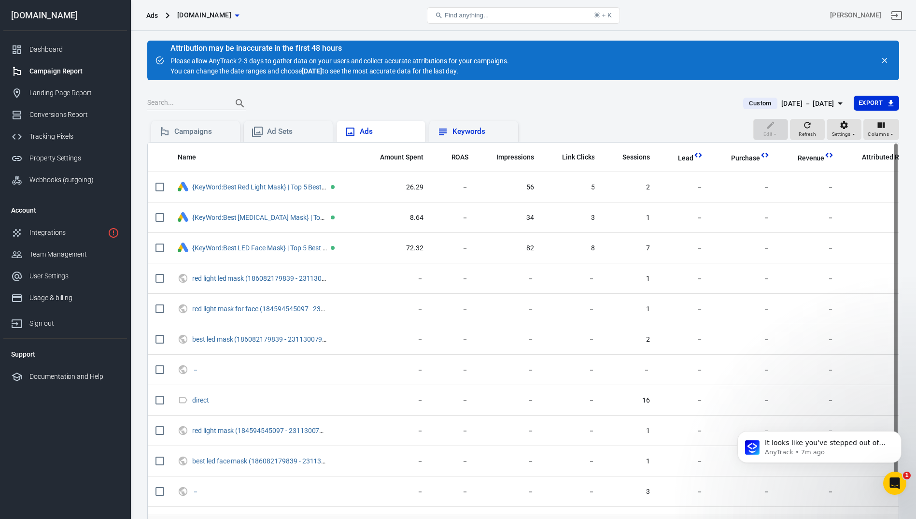 The width and height of the screenshot is (916, 519). What do you see at coordinates (74, 158) in the screenshot?
I see `div: Property Settings` at bounding box center [74, 158].